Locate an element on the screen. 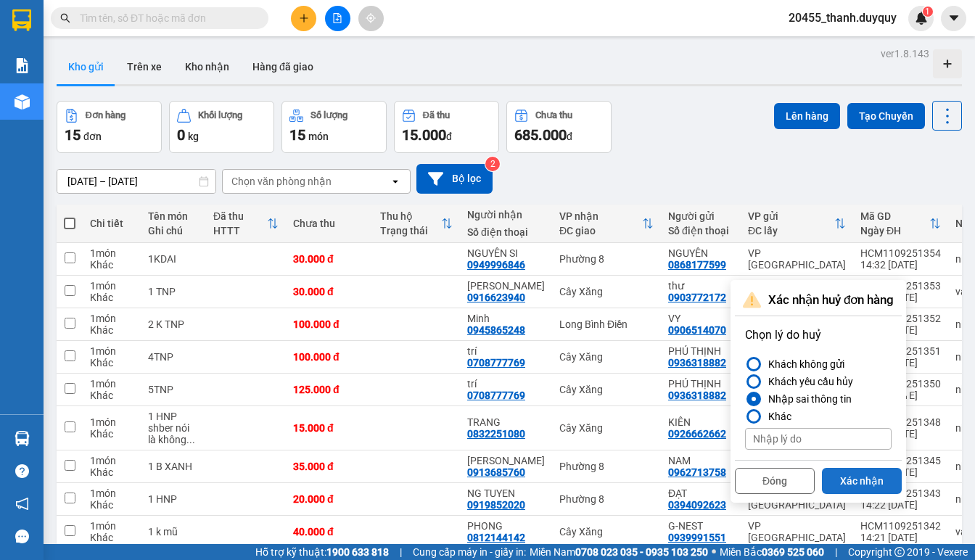 Image resolution: width=975 pixels, height=560 pixels. span: message is located at coordinates (22, 536).